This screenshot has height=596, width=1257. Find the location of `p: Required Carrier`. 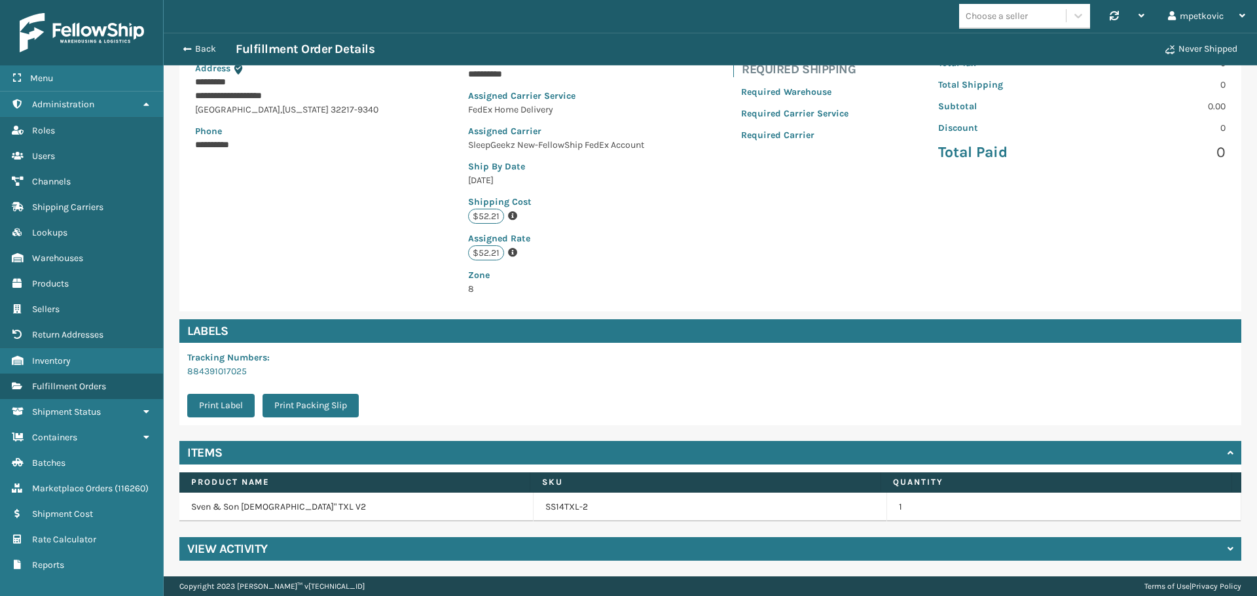

p: Required Carrier is located at coordinates (794, 135).